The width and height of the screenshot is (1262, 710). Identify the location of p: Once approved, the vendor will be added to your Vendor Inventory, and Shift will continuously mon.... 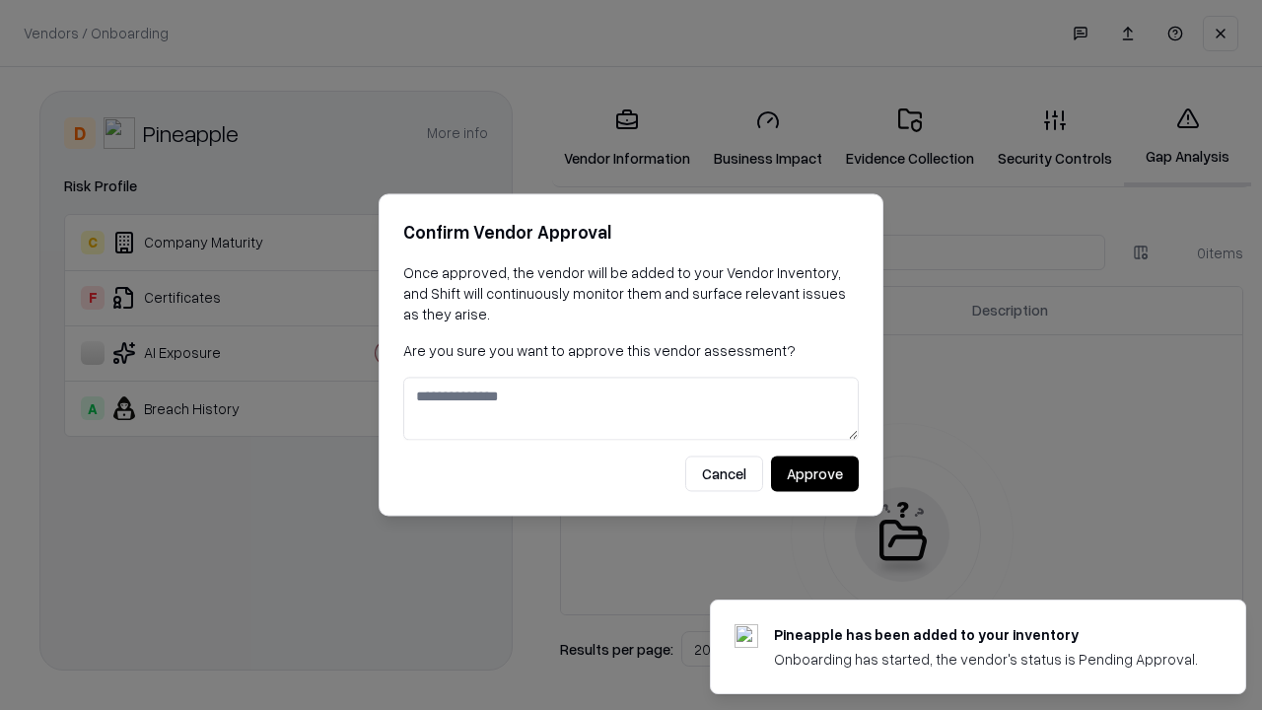
(631, 293).